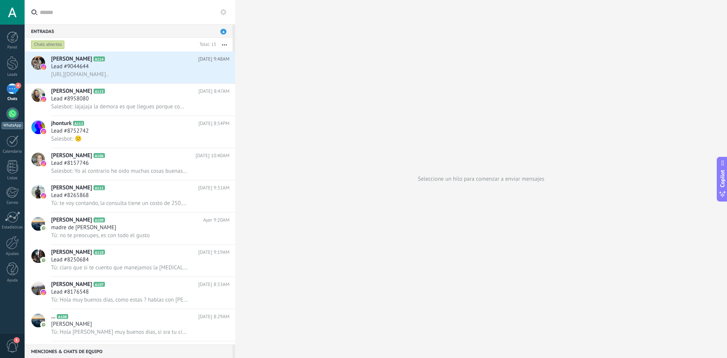 The width and height of the screenshot is (727, 358). I want to click on div: Chats, so click(13, 99).